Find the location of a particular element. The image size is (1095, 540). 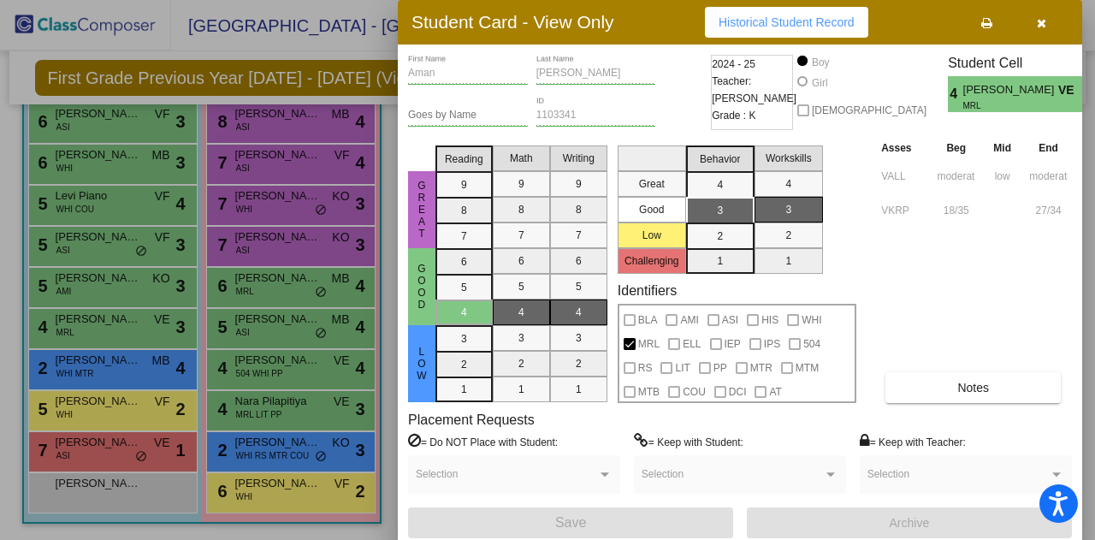

label: Placement Requests is located at coordinates (471, 419).